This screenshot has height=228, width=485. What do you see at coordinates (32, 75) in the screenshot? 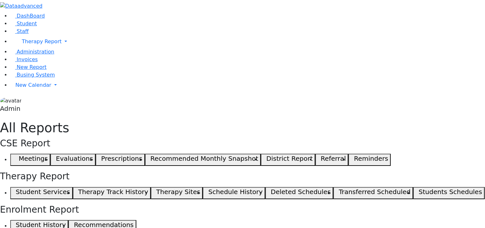
I see `a: Busing System` at bounding box center [32, 75].